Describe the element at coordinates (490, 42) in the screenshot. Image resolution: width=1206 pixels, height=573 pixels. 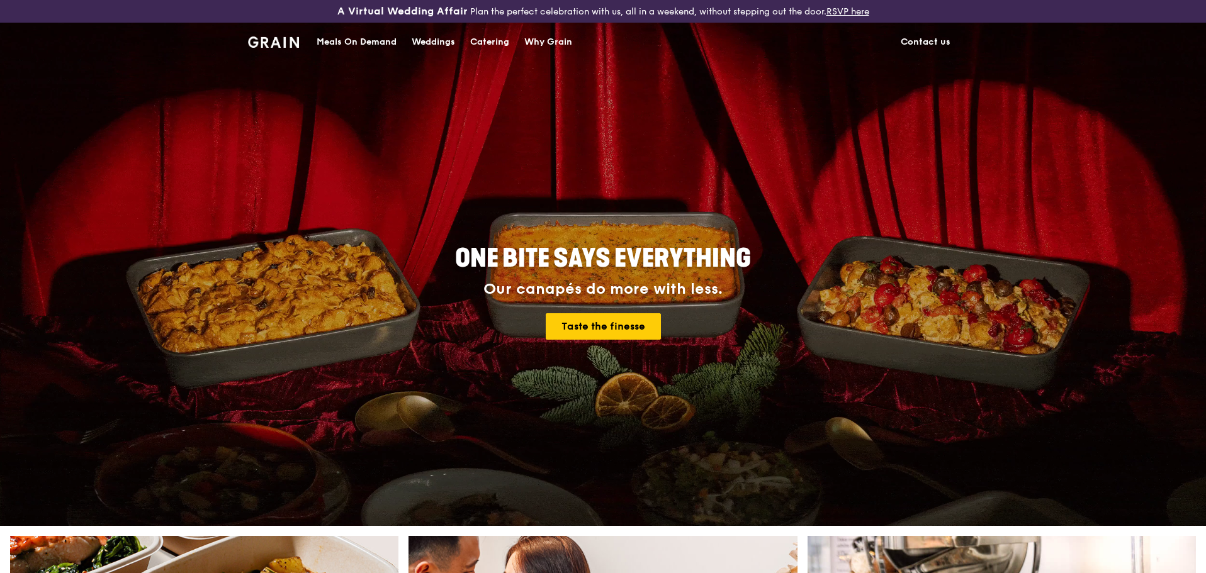
I see `a: Catering` at that location.